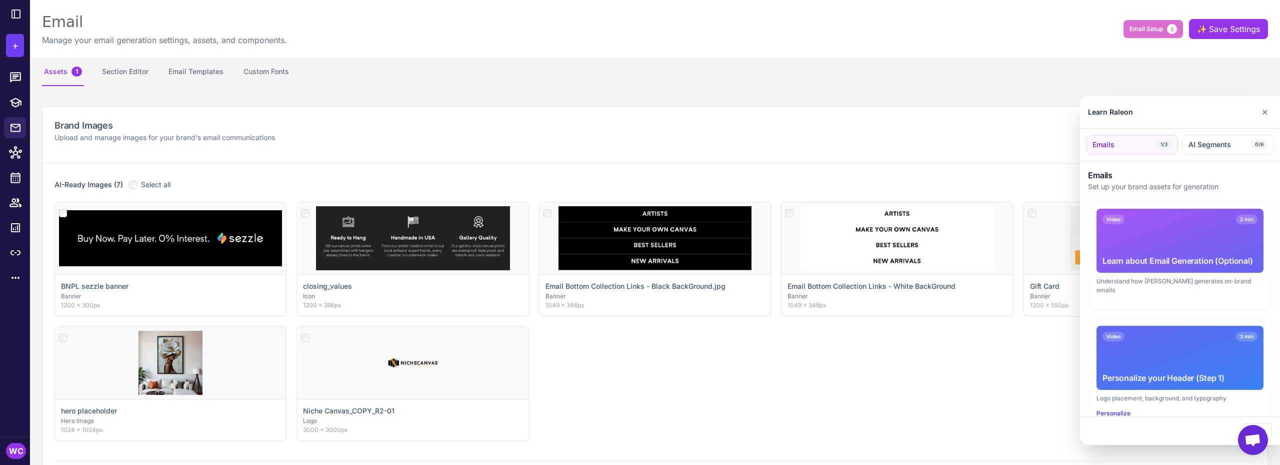  What do you see at coordinates (1180, 378) in the screenshot?
I see `div: Personalize your Header (Step 1)` at bounding box center [1180, 378].